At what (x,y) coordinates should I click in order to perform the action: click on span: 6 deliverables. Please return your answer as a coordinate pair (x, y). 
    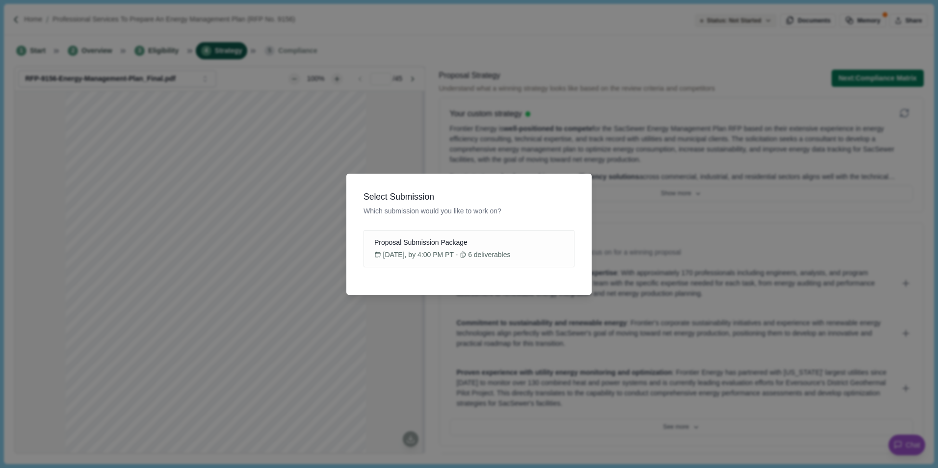
    Looking at the image, I should click on (489, 255).